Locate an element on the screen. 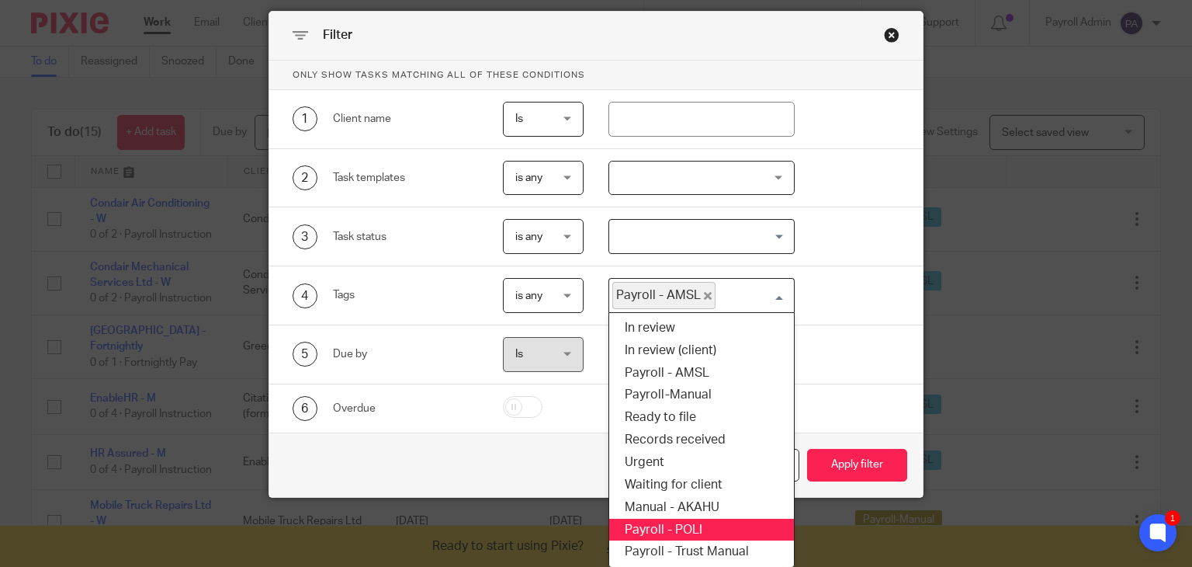 This screenshot has height=567, width=1192. li: Waiting for client is located at coordinates (702, 484).